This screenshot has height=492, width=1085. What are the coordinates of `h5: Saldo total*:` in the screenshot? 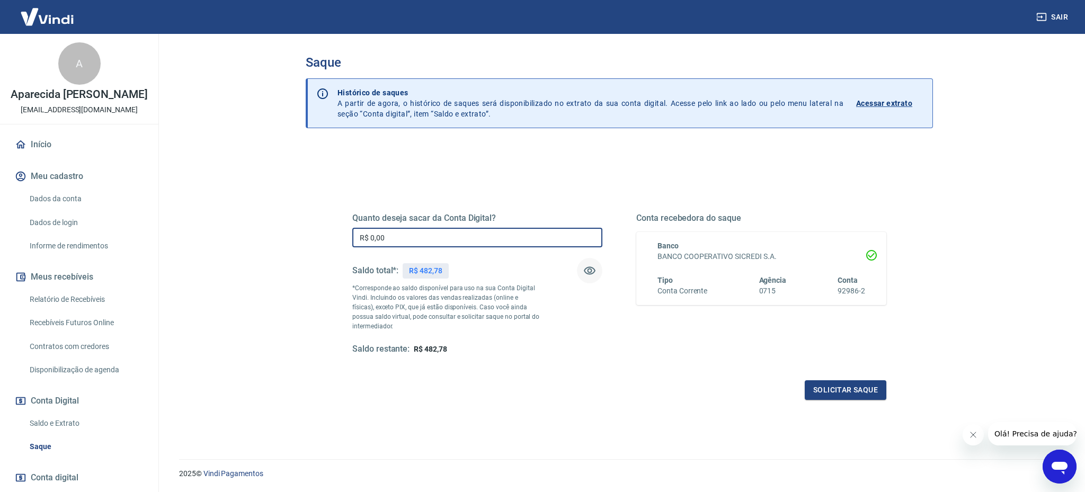 It's located at (375, 271).